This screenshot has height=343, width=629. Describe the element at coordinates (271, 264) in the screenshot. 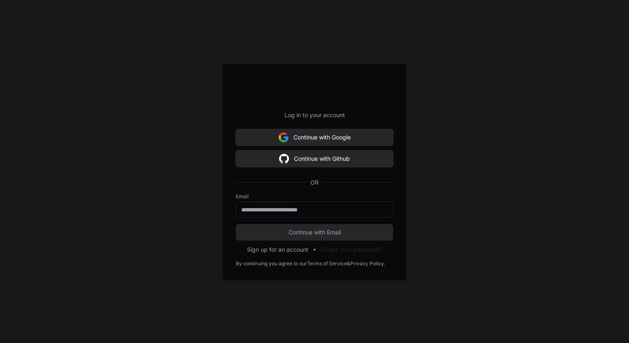

I see `div: By continuing you agree to our` at that location.